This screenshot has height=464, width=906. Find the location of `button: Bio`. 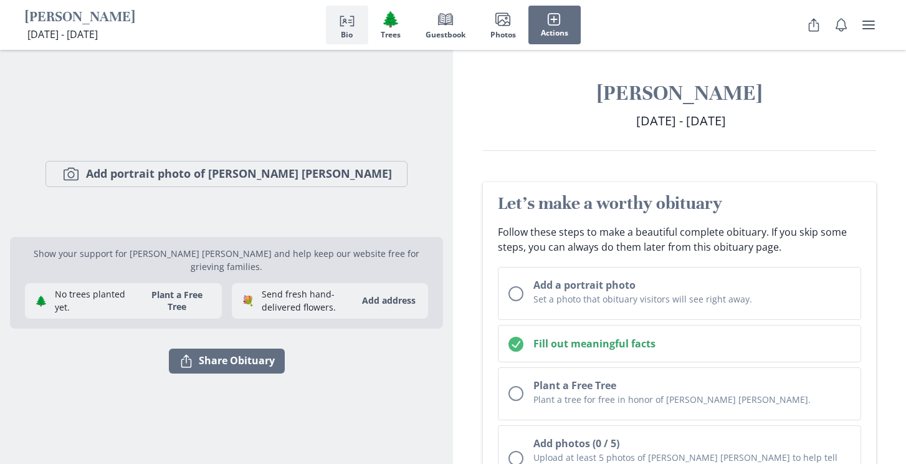

button: Bio is located at coordinates (347, 25).